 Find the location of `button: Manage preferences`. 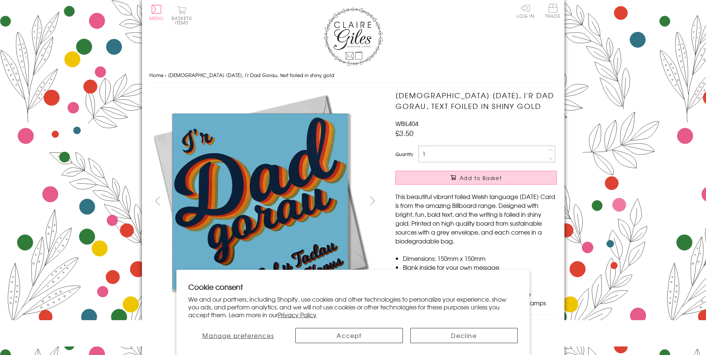

button: Manage preferences is located at coordinates (238, 335).